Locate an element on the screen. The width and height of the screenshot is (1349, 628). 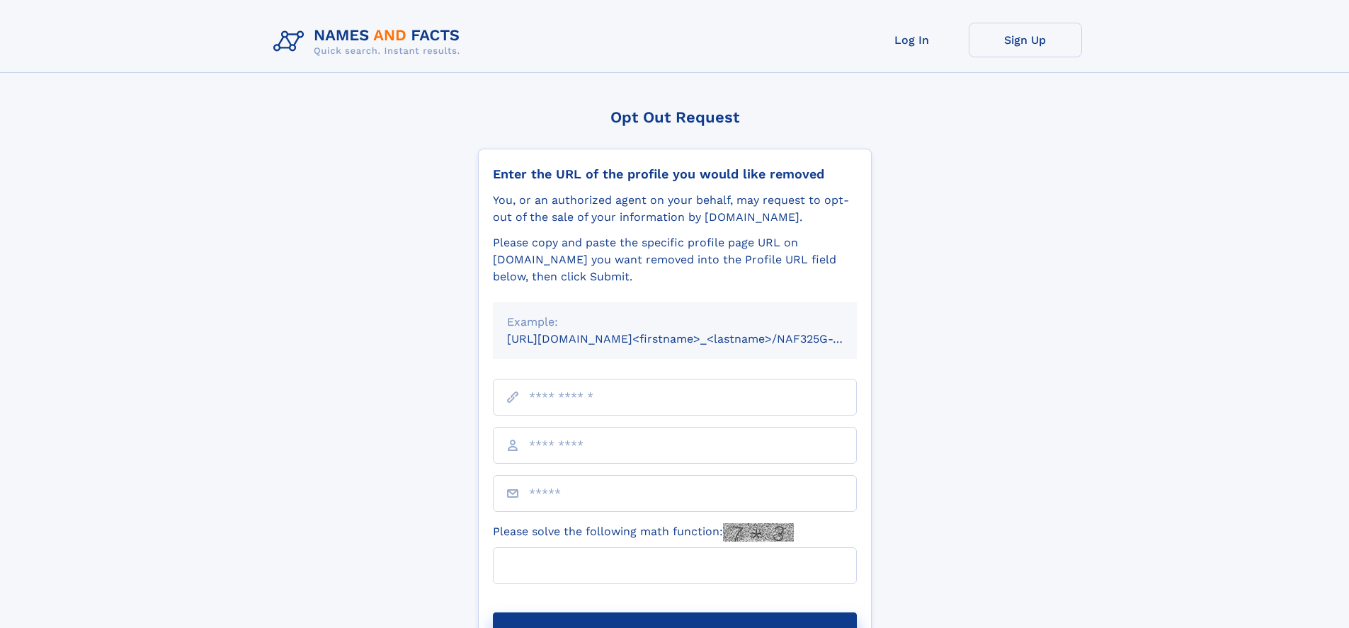
div: Example: is located at coordinates (675, 322).